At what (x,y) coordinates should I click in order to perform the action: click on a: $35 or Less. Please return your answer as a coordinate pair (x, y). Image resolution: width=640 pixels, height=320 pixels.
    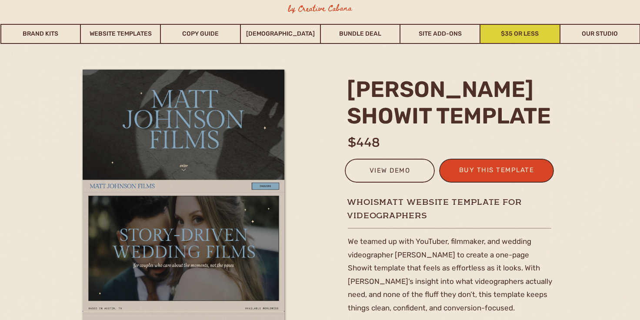
    Looking at the image, I should click on (520, 34).